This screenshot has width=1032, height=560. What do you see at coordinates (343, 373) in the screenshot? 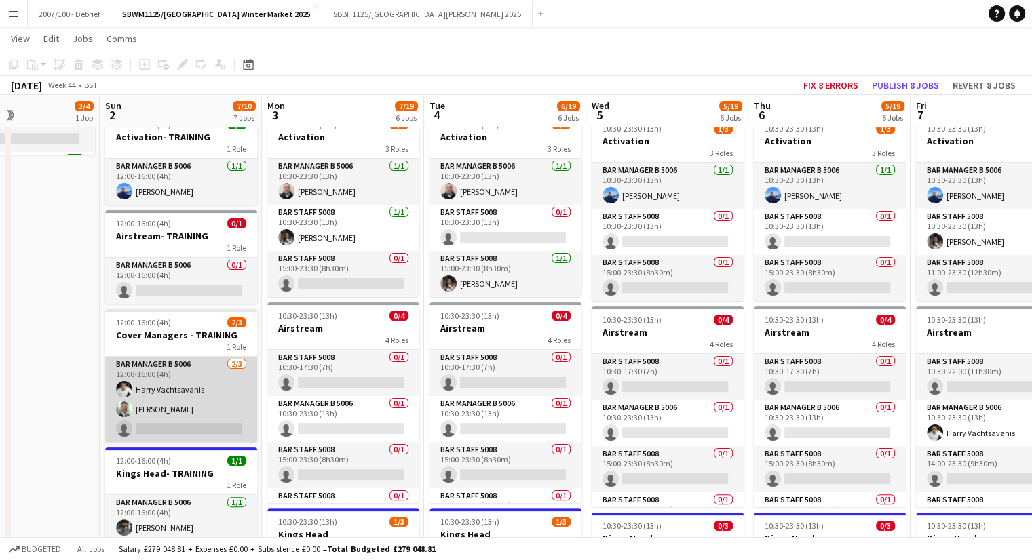
I see `app-card-role: Bar Staff 50080/110:30-17:30 (7h)` at bounding box center [343, 373].